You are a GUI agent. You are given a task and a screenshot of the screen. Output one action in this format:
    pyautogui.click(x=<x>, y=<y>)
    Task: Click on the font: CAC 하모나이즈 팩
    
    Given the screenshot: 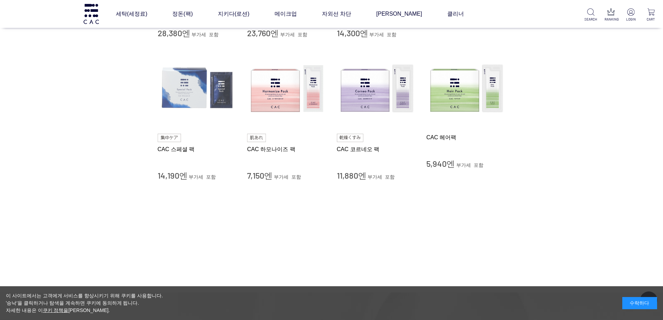 What is the action you would take?
    pyautogui.click(x=271, y=149)
    